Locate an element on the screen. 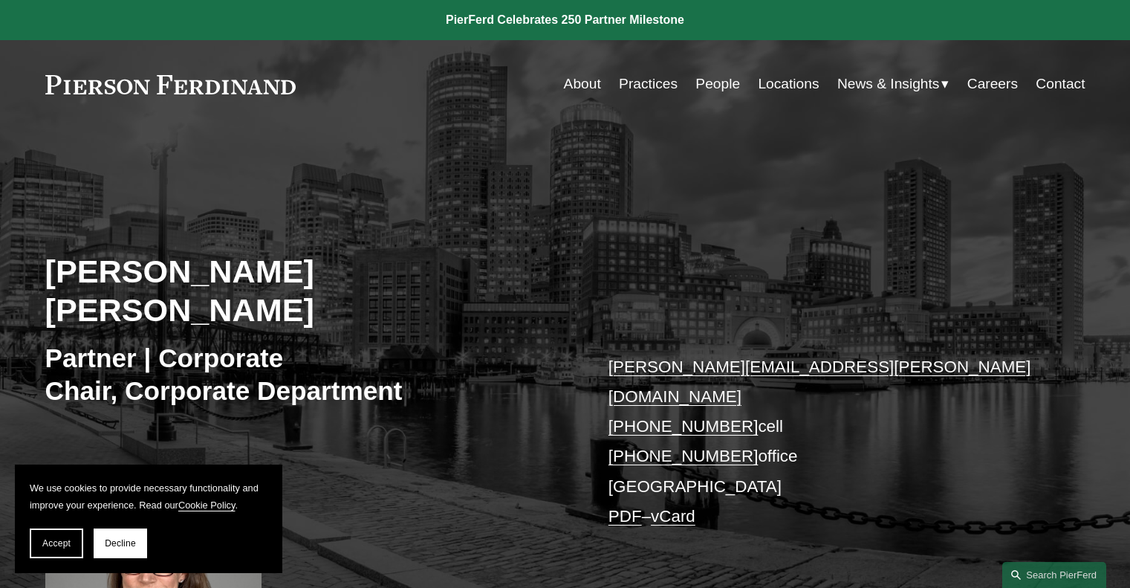  span: Accept is located at coordinates (56, 543).